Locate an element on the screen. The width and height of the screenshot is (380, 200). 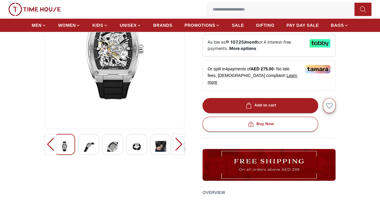
a: PAY DAY SALE is located at coordinates (302, 25).